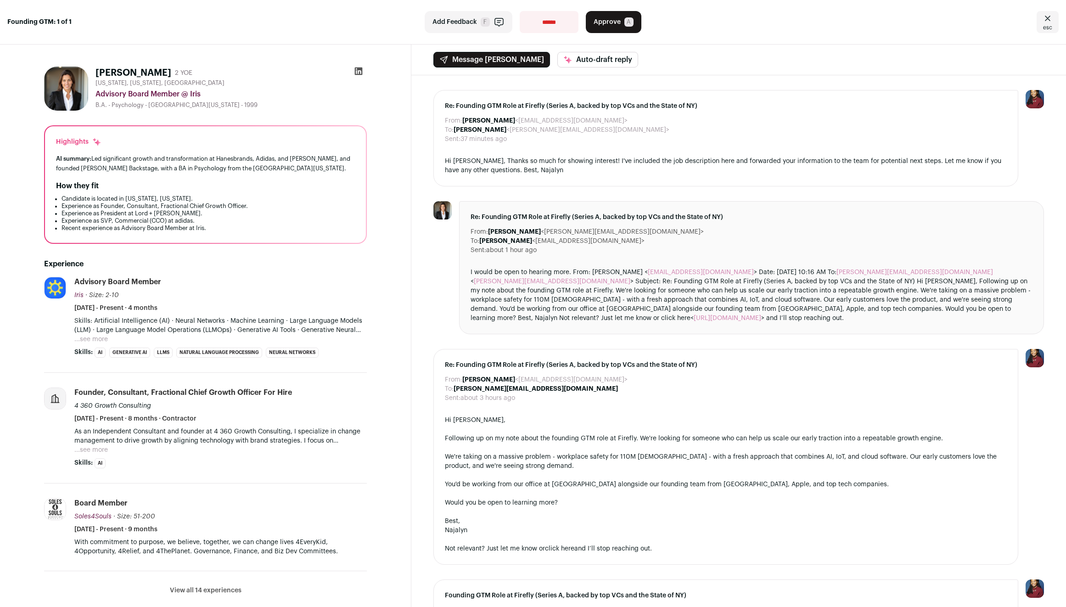 This screenshot has width=1066, height=607. What do you see at coordinates (598, 60) in the screenshot?
I see `button: Auto-draft reply` at bounding box center [598, 60].